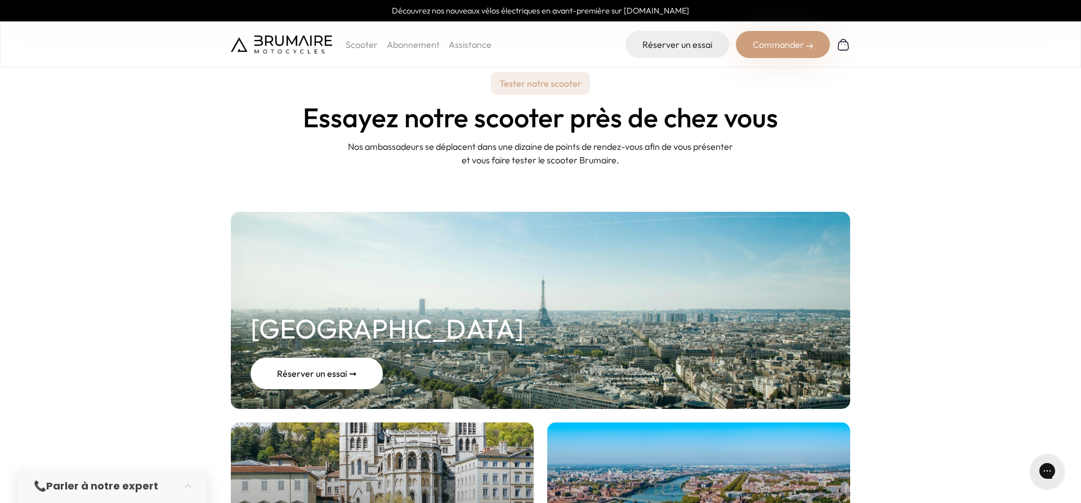  What do you see at coordinates (844, 44) in the screenshot?
I see `img: Panier` at bounding box center [844, 44].